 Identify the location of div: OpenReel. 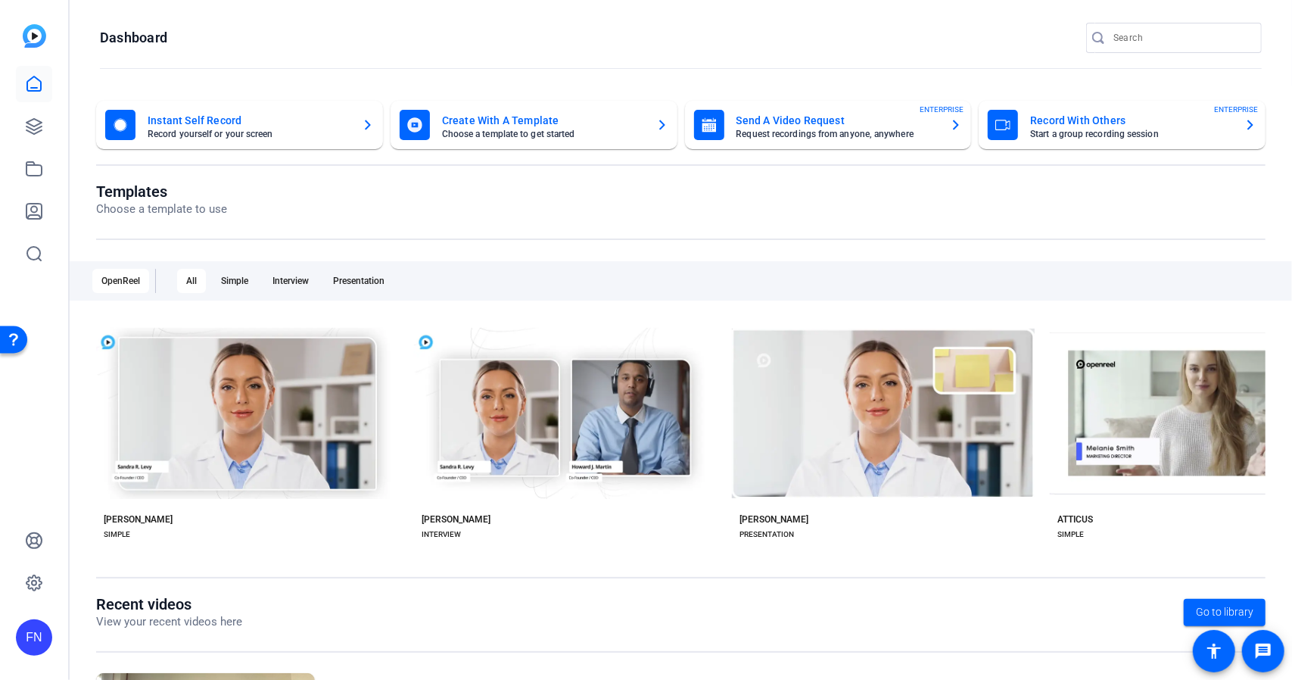
(120, 281).